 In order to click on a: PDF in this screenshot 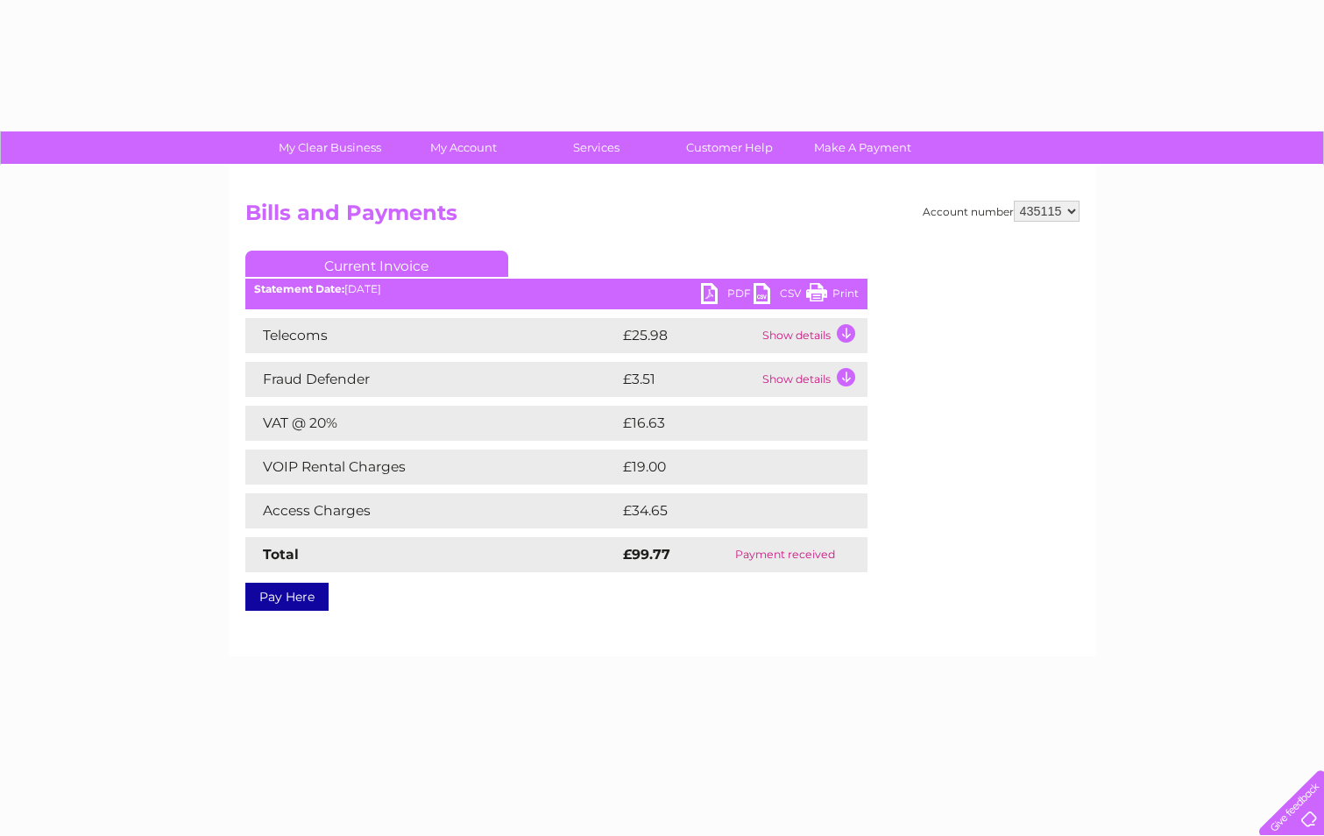, I will do `click(728, 295)`.